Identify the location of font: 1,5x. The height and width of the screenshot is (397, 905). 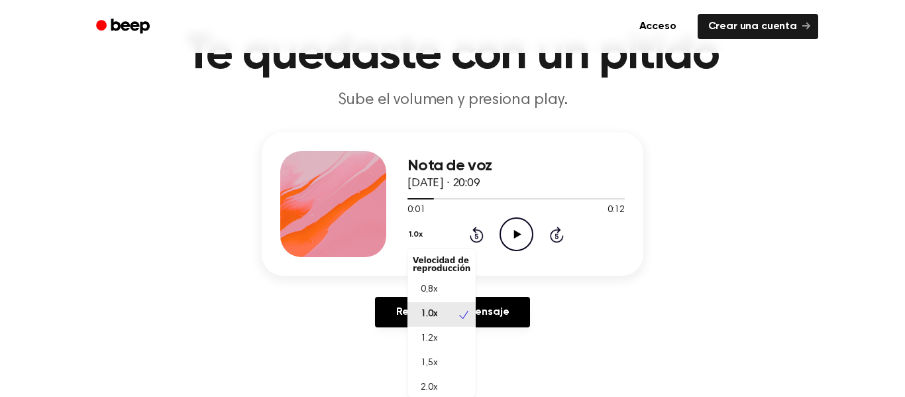
(429, 363).